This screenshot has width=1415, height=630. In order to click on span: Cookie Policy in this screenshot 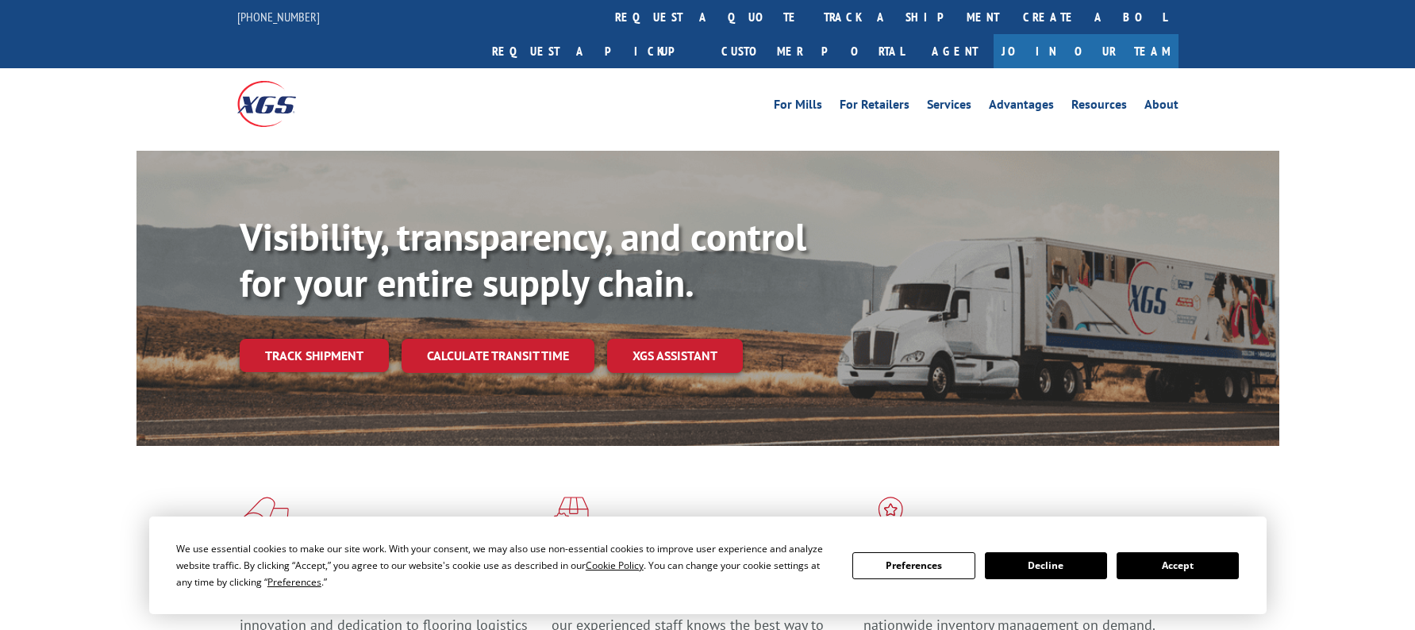, I will do `click(614, 565)`.